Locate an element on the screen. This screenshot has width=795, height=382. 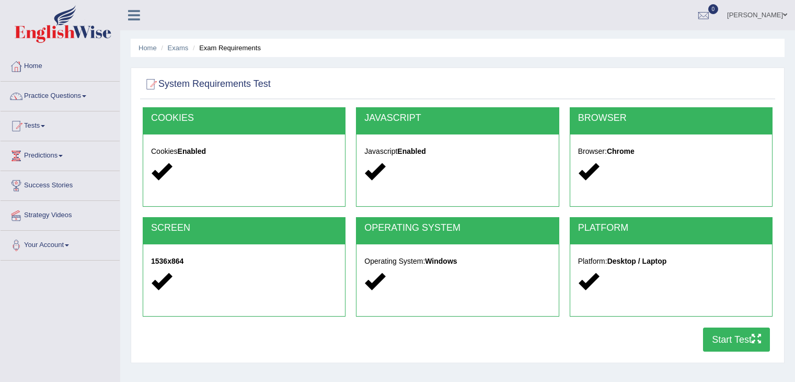
h5: Operating System: is located at coordinates (457, 261).